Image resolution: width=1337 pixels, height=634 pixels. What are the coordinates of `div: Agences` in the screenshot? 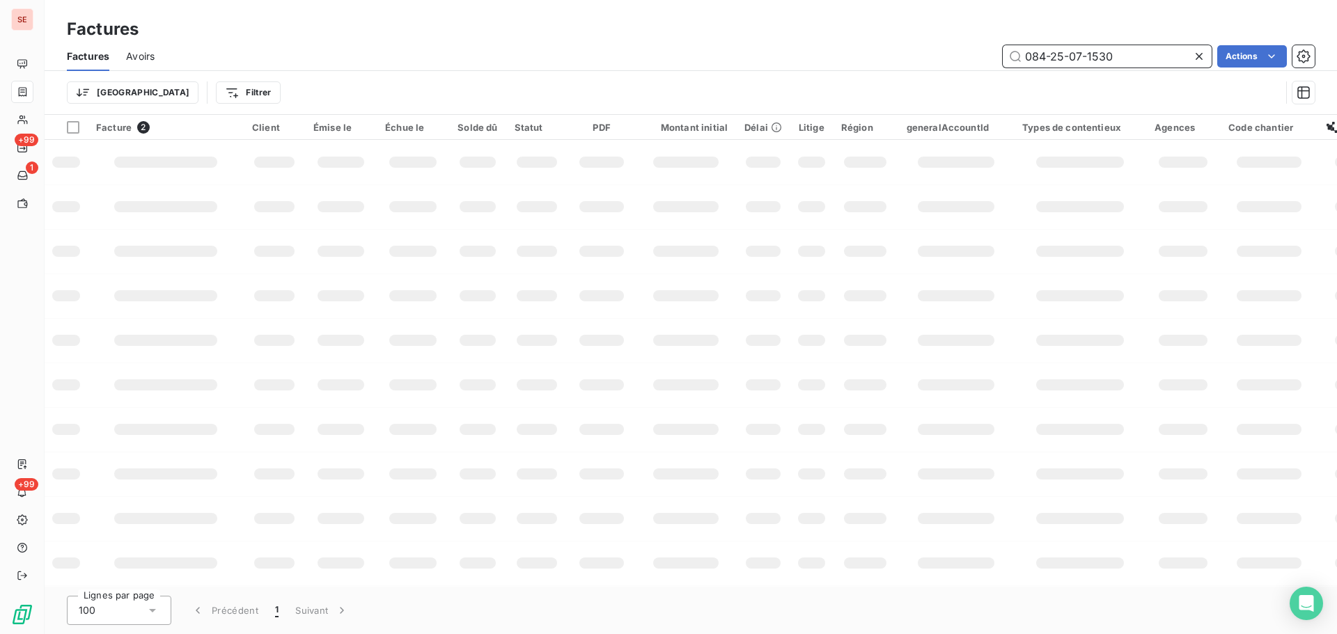 It's located at (1183, 127).